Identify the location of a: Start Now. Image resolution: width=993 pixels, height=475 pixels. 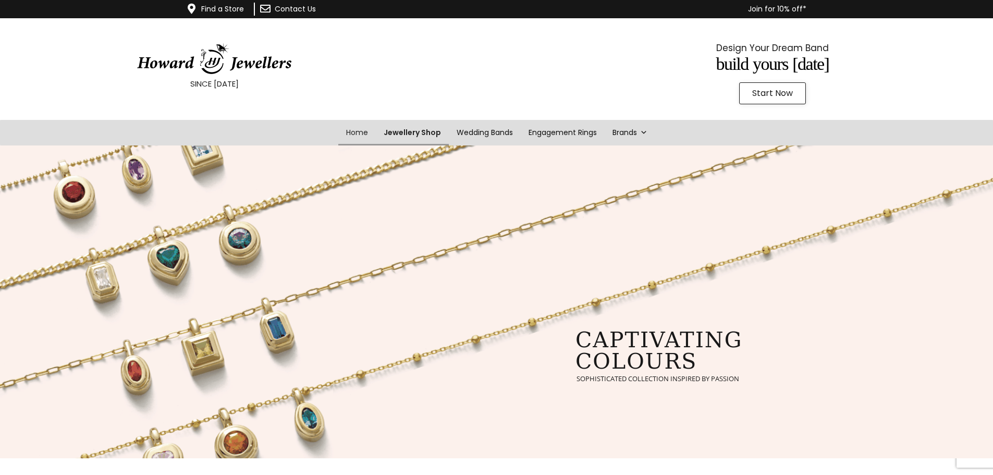
(772, 93).